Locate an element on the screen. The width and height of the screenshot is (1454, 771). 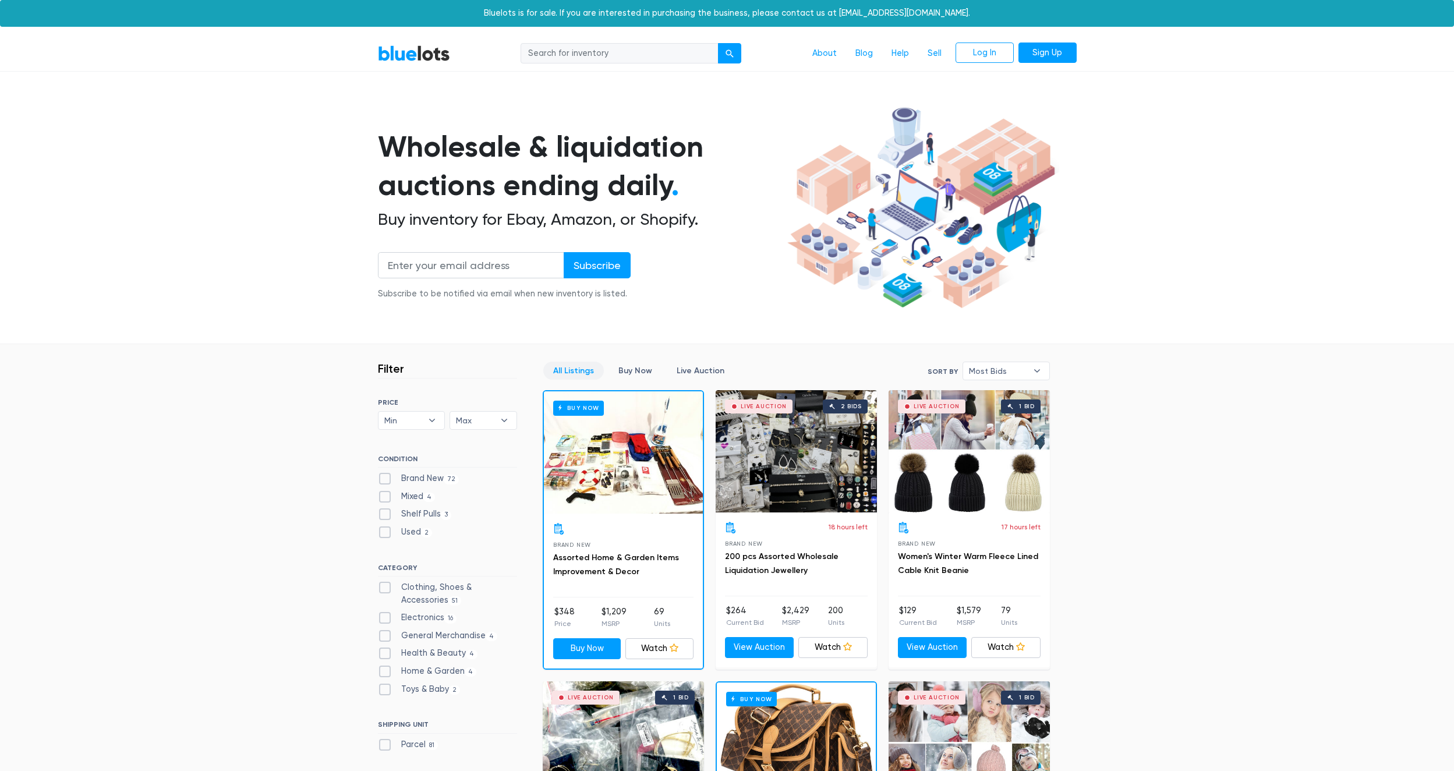
li: $129 is located at coordinates (917, 616).